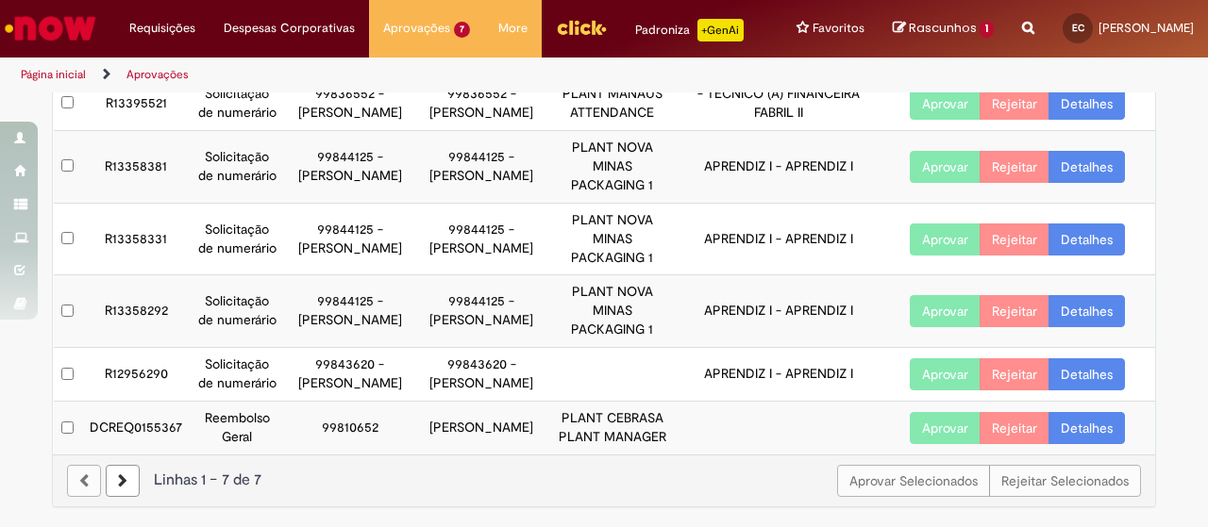 This screenshot has height=527, width=1208. What do you see at coordinates (778, 103) in the screenshot?
I see `td: - TECNICO (A) FINANCEIRA FABRIL II` at bounding box center [778, 103].